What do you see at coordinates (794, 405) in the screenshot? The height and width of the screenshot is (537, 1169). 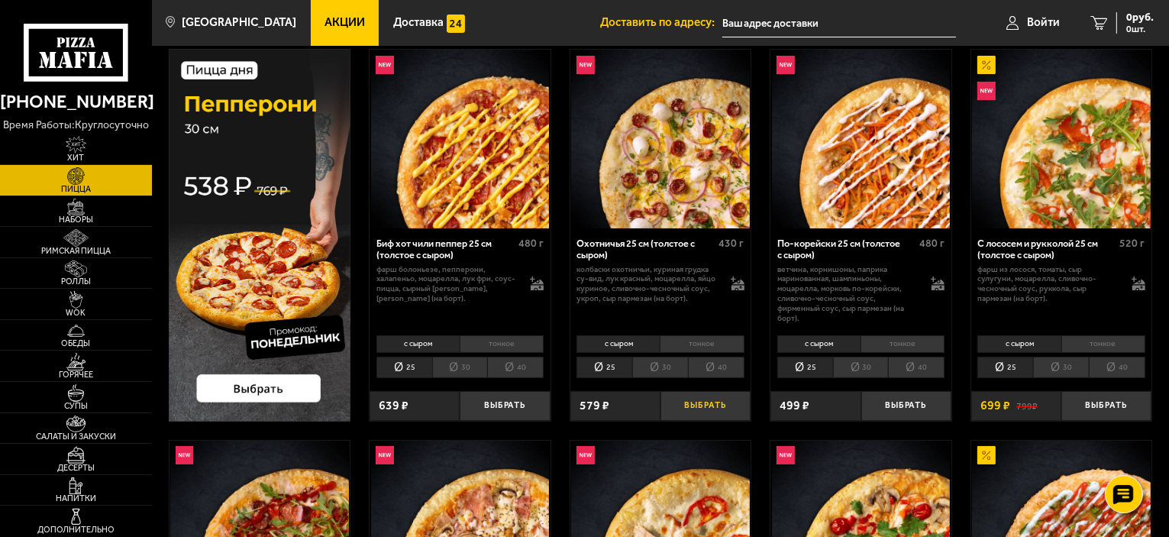 I see `span: 499 ₽` at bounding box center [794, 405].